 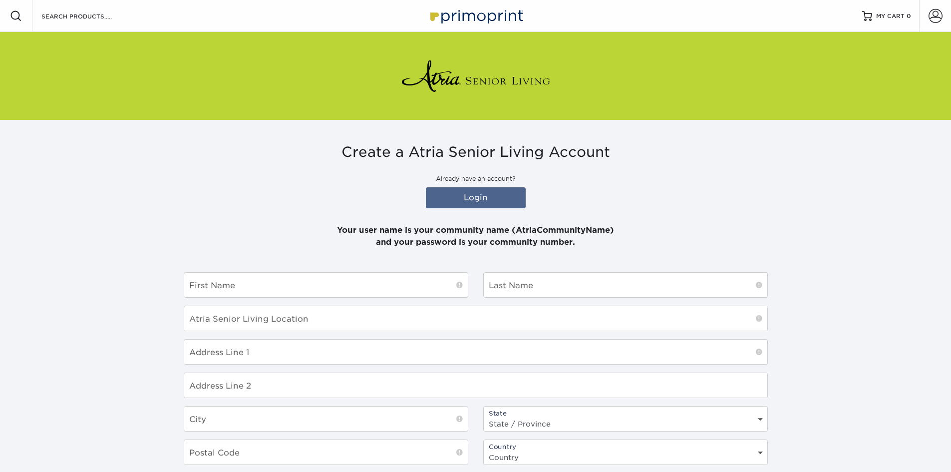 I want to click on a: Login, so click(x=476, y=198).